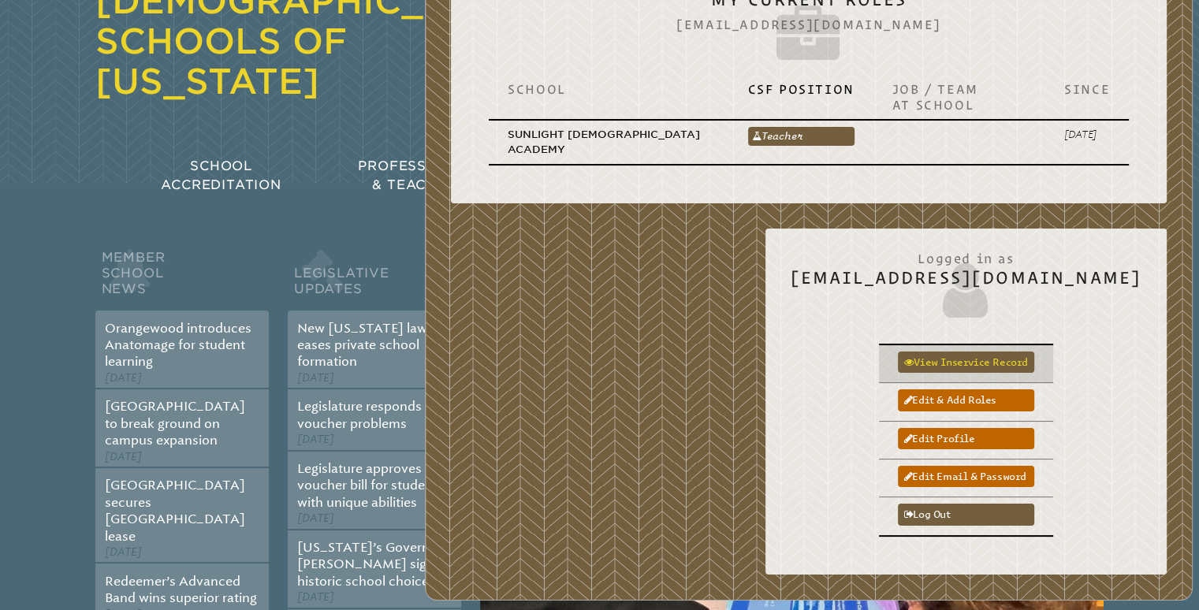 Image resolution: width=1199 pixels, height=610 pixels. Describe the element at coordinates (1087, 89) in the screenshot. I see `p: Since` at that location.